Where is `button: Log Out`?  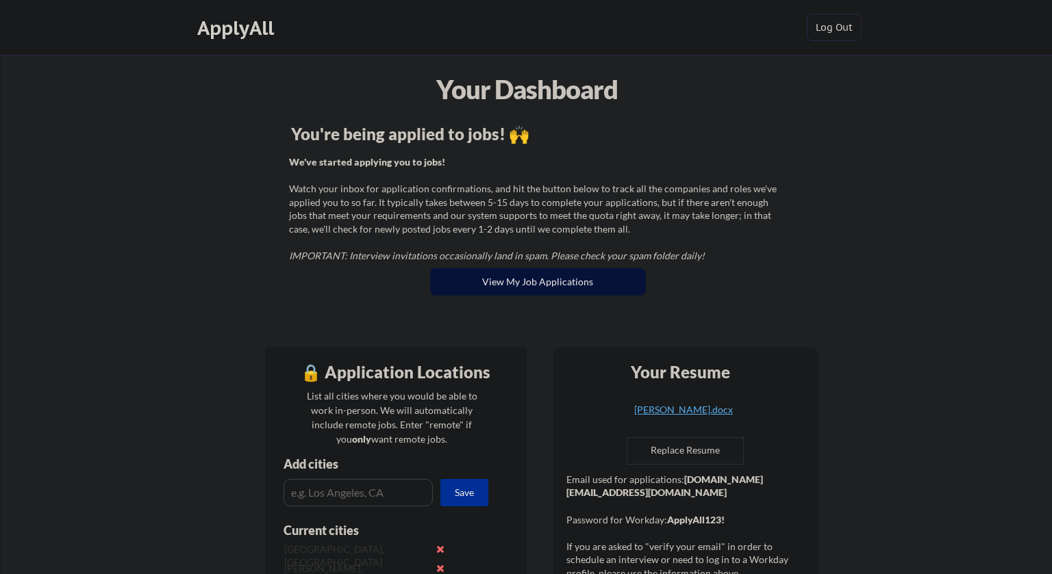 button: Log Out is located at coordinates (834, 27).